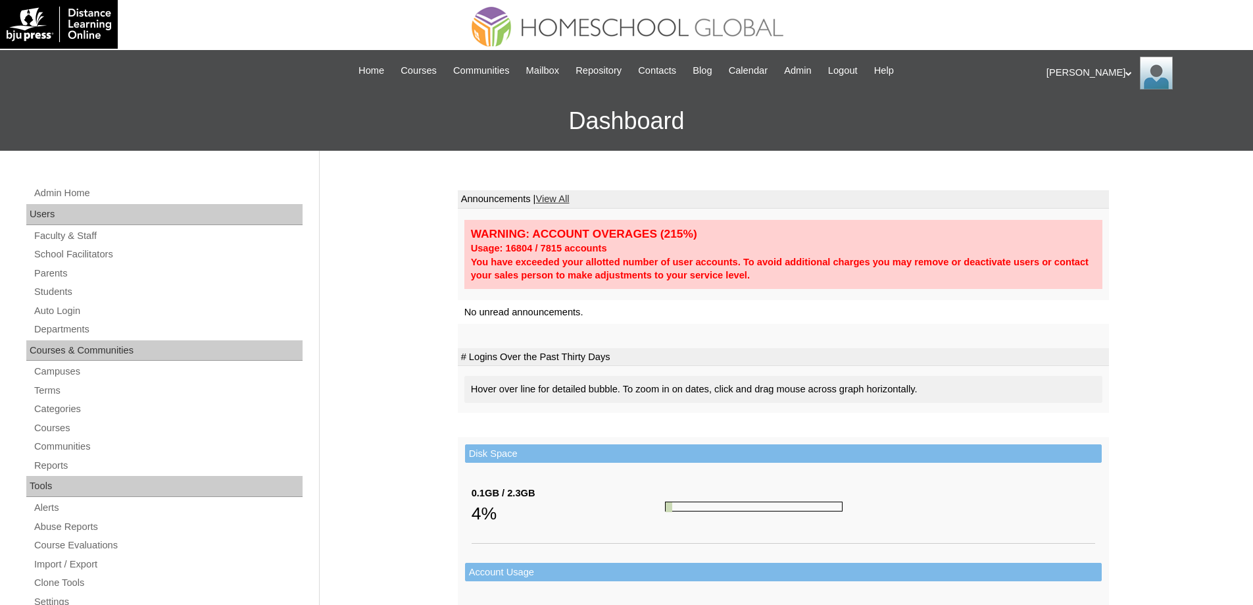 The width and height of the screenshot is (1253, 605). I want to click on div: 0.1GB / 2.3GB, so click(568, 493).